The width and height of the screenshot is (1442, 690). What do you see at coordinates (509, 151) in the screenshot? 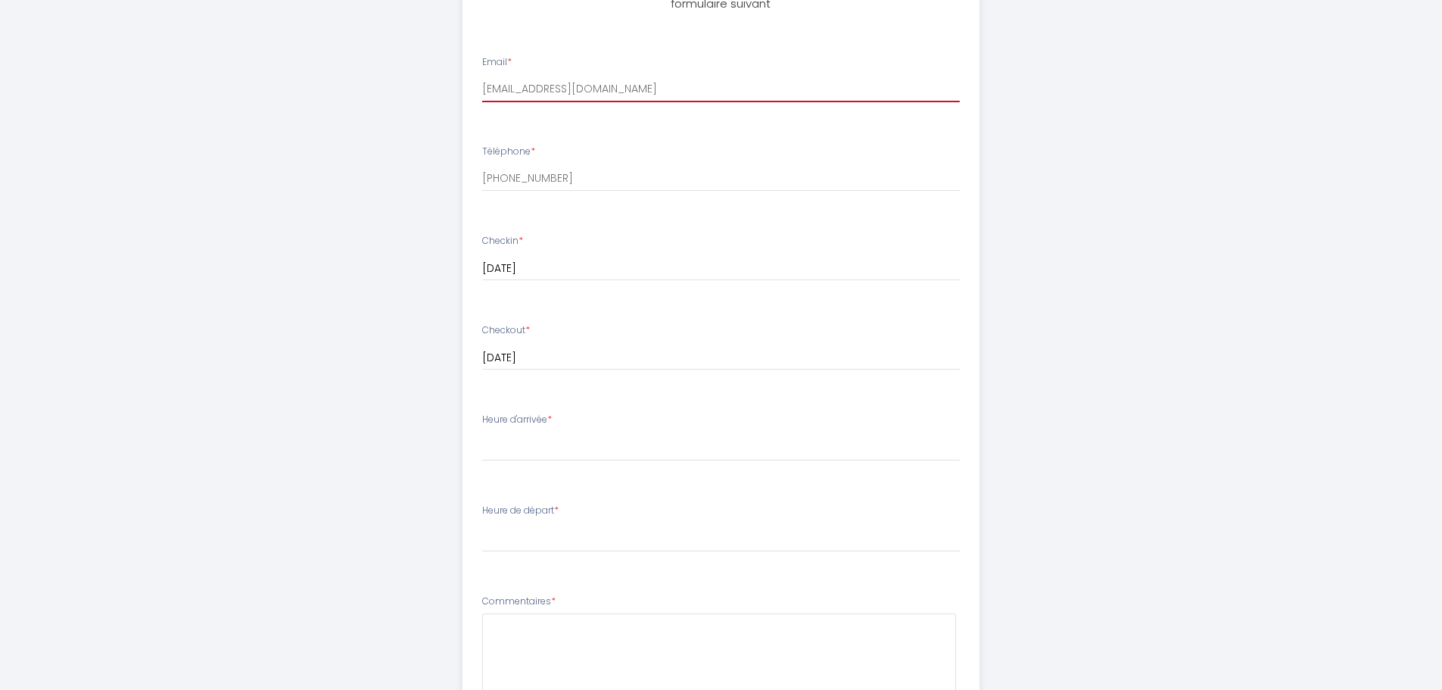
I see `label: Téléphone` at bounding box center [509, 151].